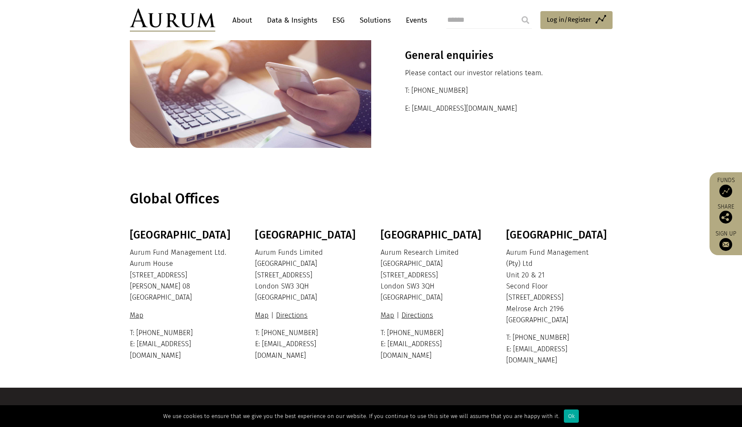  What do you see at coordinates (491, 56) in the screenshot?
I see `h3: General enquiries` at bounding box center [491, 56].